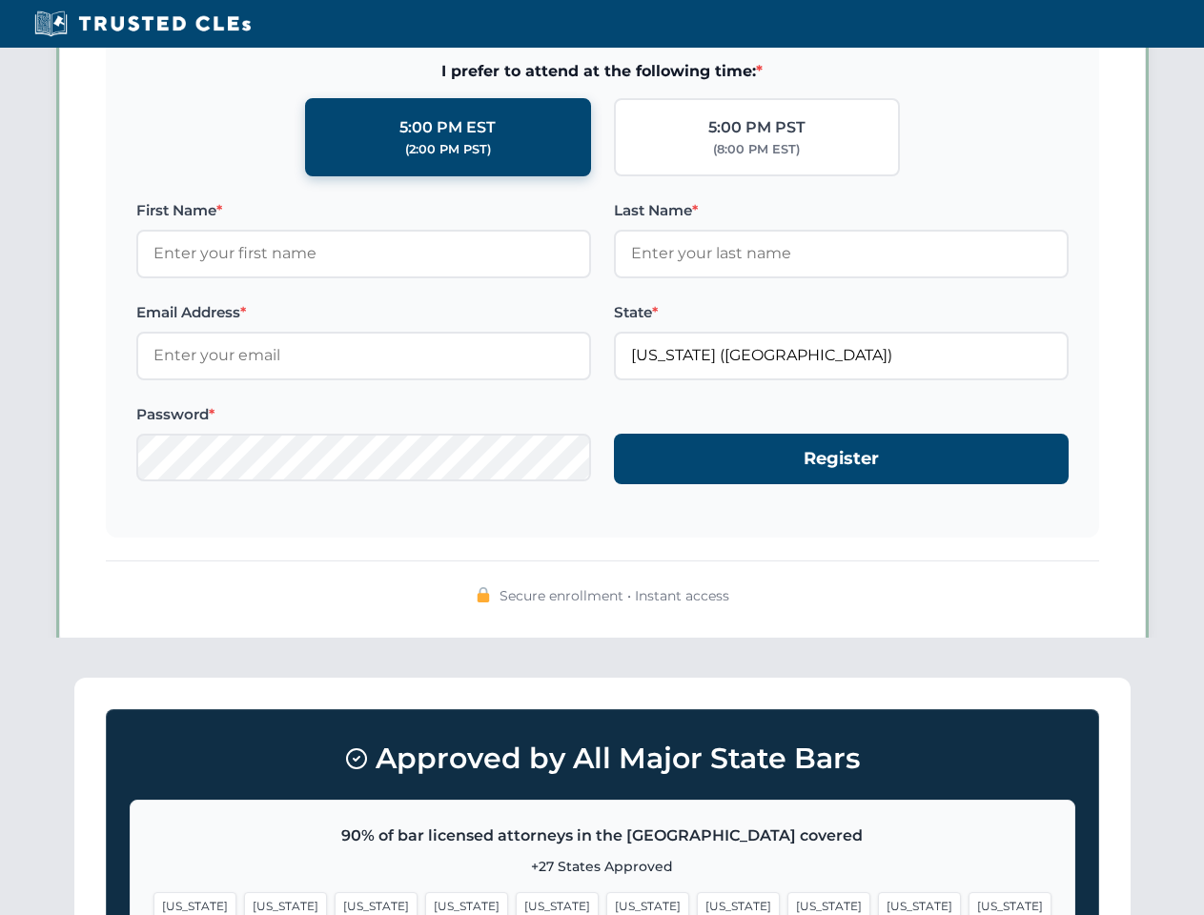  I want to click on input: Florida (FL), so click(841, 355).